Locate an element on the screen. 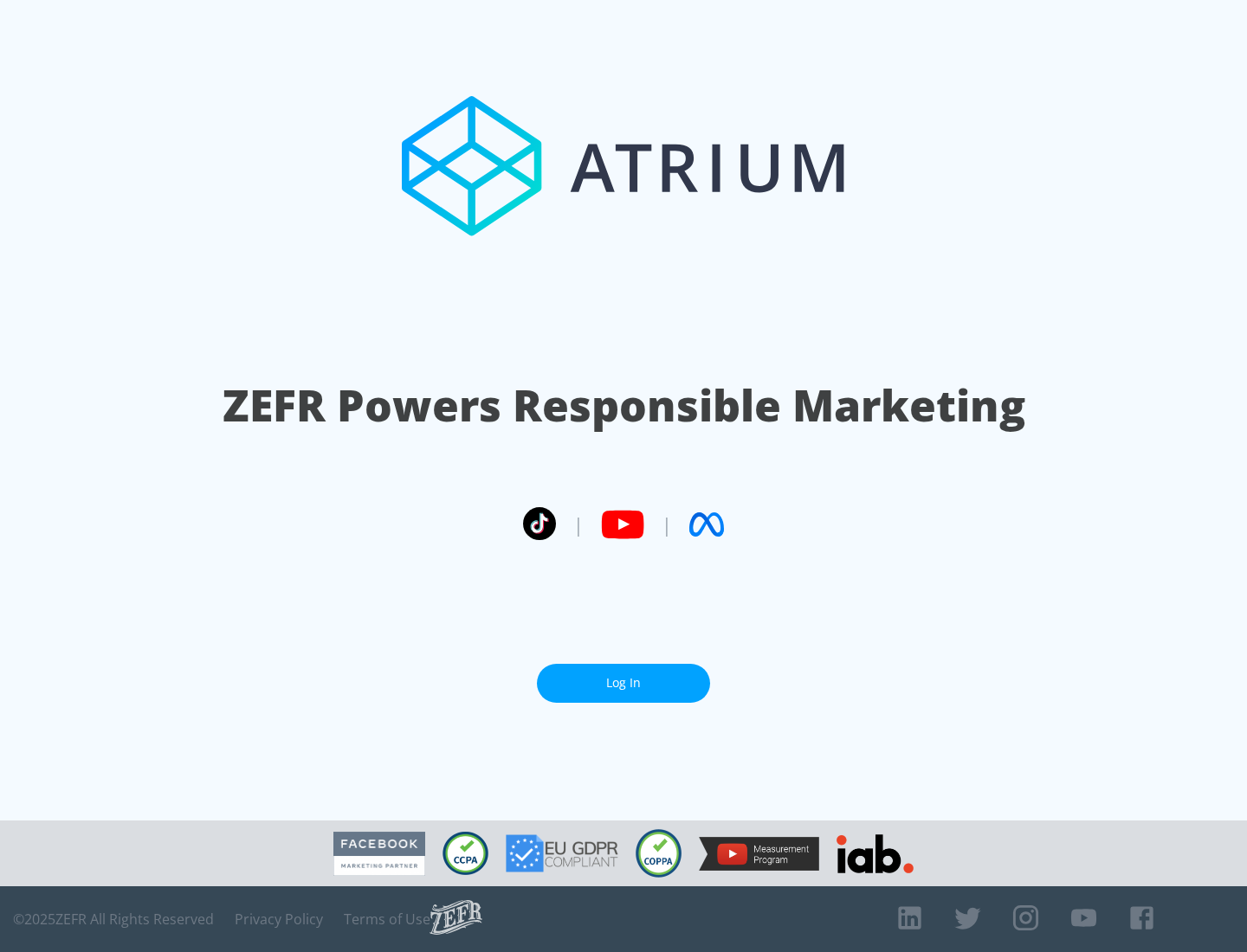  a: Log In is located at coordinates (623, 683).